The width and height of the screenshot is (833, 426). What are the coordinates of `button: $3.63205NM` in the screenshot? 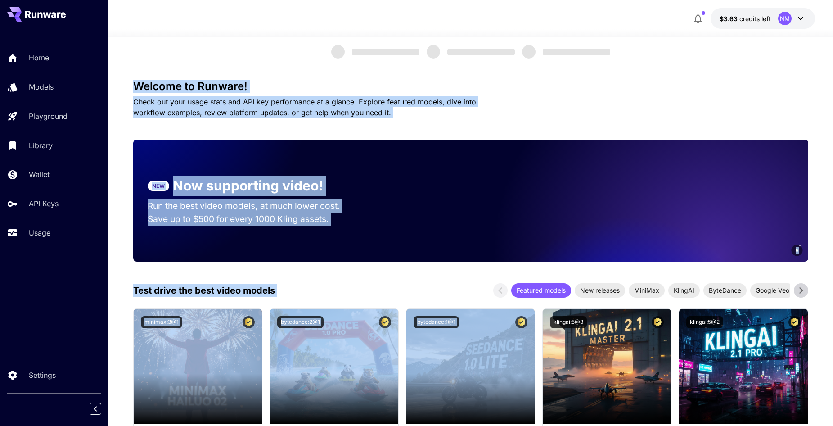 It's located at (763, 18).